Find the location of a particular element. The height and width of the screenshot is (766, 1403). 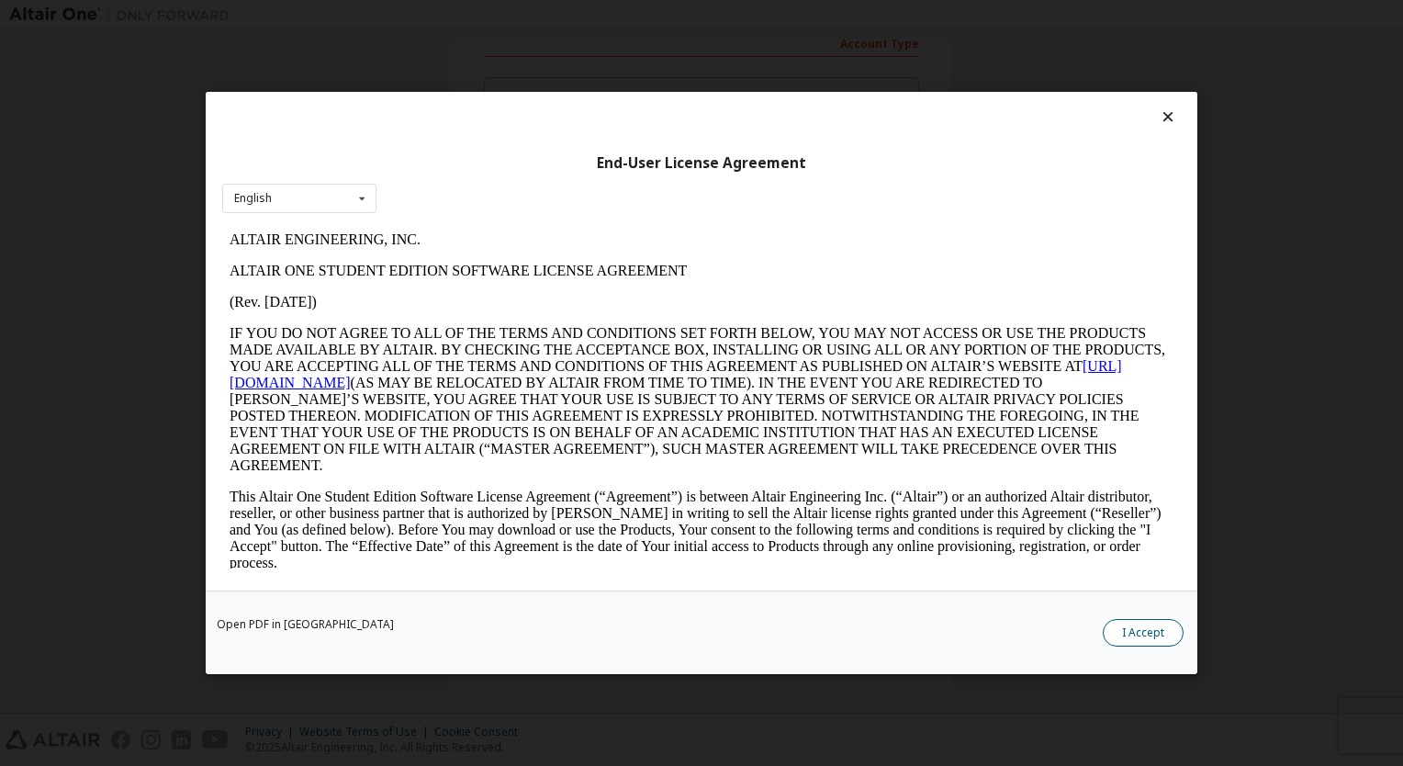

div: English is located at coordinates (252, 198).